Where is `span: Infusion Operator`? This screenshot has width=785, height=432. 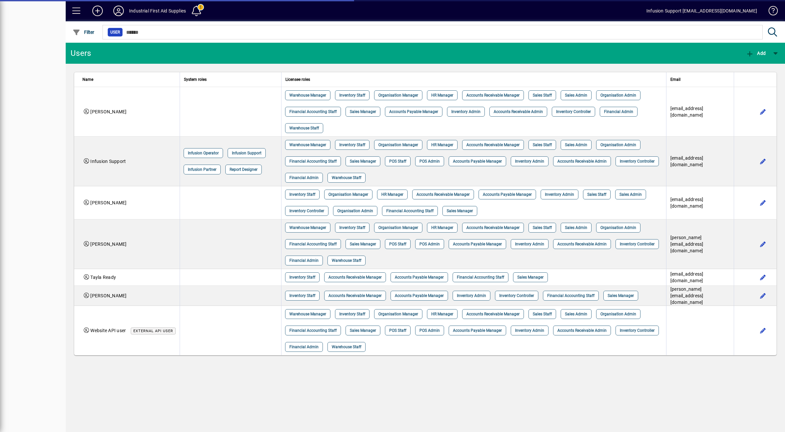
span: Infusion Operator is located at coordinates (203, 153).